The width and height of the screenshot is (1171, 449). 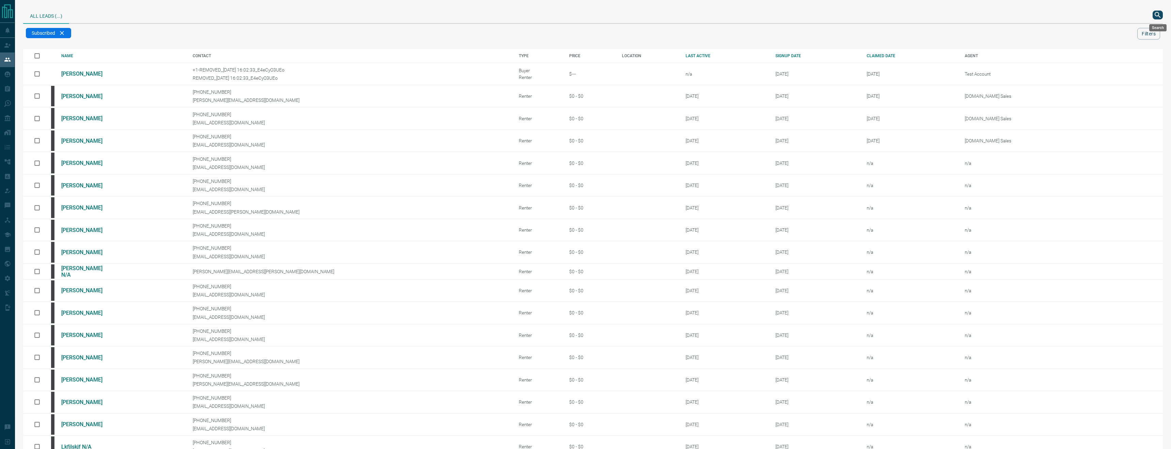 I want to click on div: SIGNUP DATE, so click(x=816, y=56).